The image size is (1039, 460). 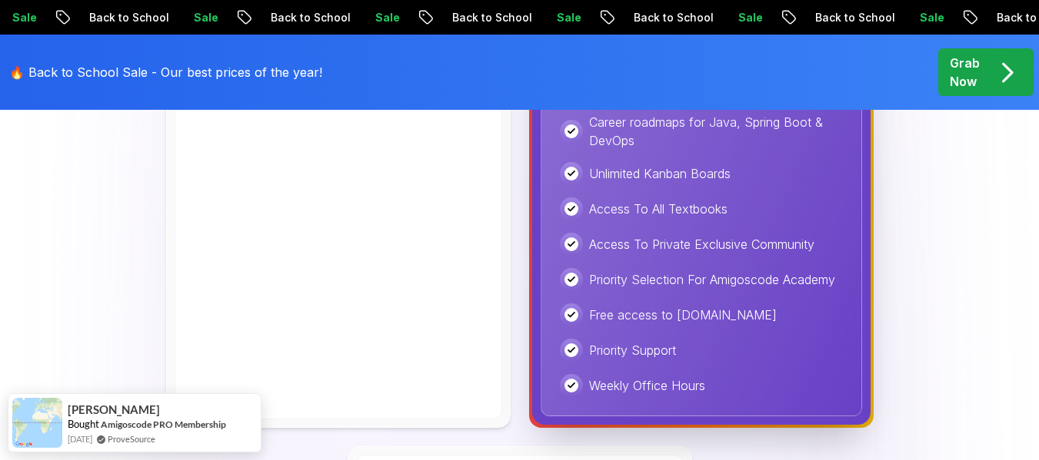 I want to click on p: Career roadmaps for Java, Spring Boot & DevOps, so click(x=716, y=131).